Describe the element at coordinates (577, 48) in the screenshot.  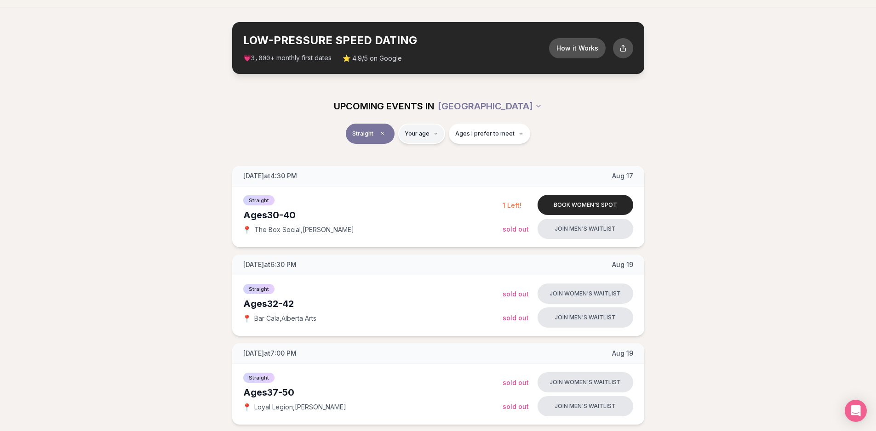
I see `button: How it Works` at that location.